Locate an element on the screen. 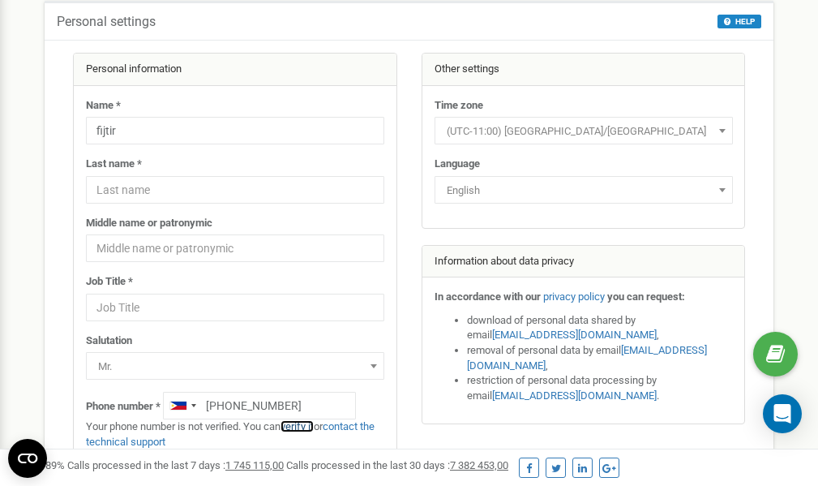  span: Mr. is located at coordinates (235, 366).